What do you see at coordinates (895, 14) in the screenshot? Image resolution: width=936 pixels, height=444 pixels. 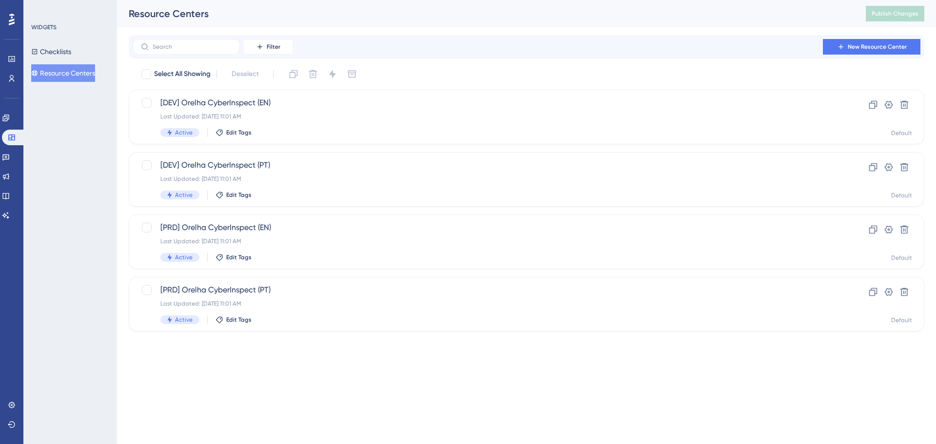 I see `button: Publish Changes` at bounding box center [895, 14].